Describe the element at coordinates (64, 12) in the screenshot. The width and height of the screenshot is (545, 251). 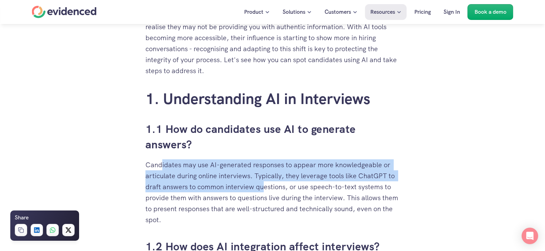
I see `a: Home` at that location.